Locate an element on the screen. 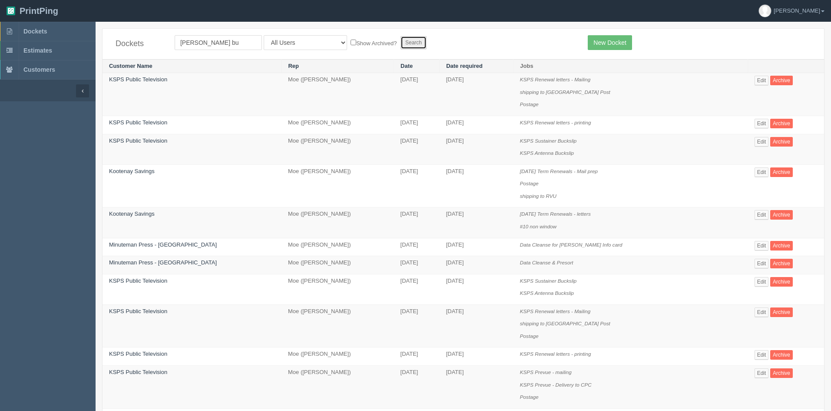 Image resolution: width=831 pixels, height=411 pixels. i: #10 non window is located at coordinates (538, 226).